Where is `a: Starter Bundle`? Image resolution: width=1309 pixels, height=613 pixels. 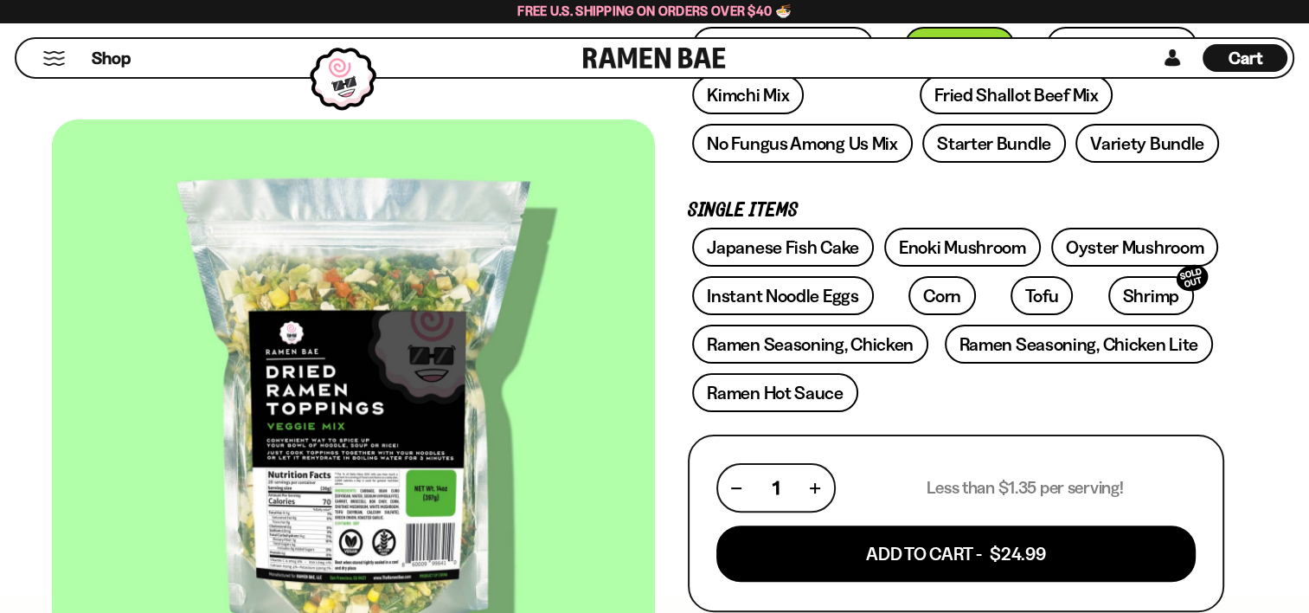 a: Starter Bundle is located at coordinates (994, 143).